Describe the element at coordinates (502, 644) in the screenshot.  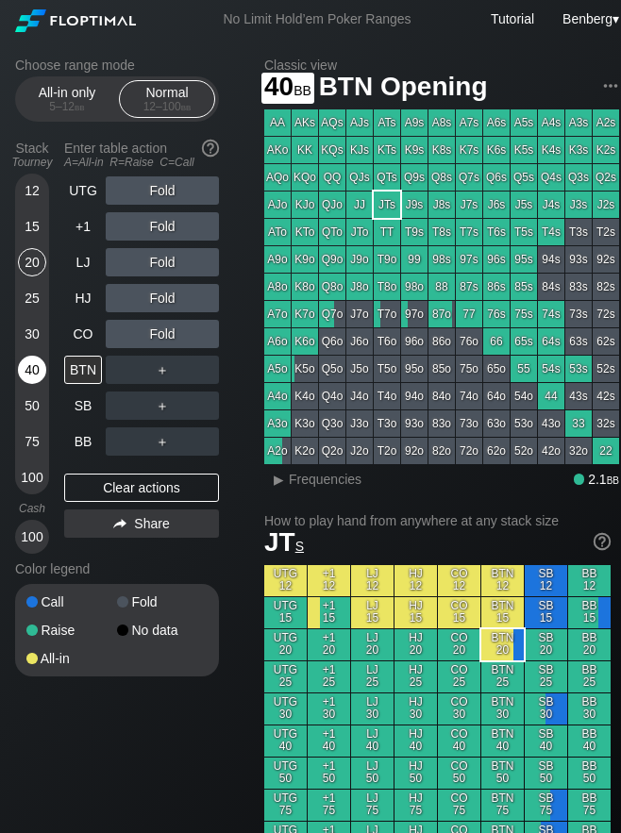
I see `div: BTN 20` at that location.